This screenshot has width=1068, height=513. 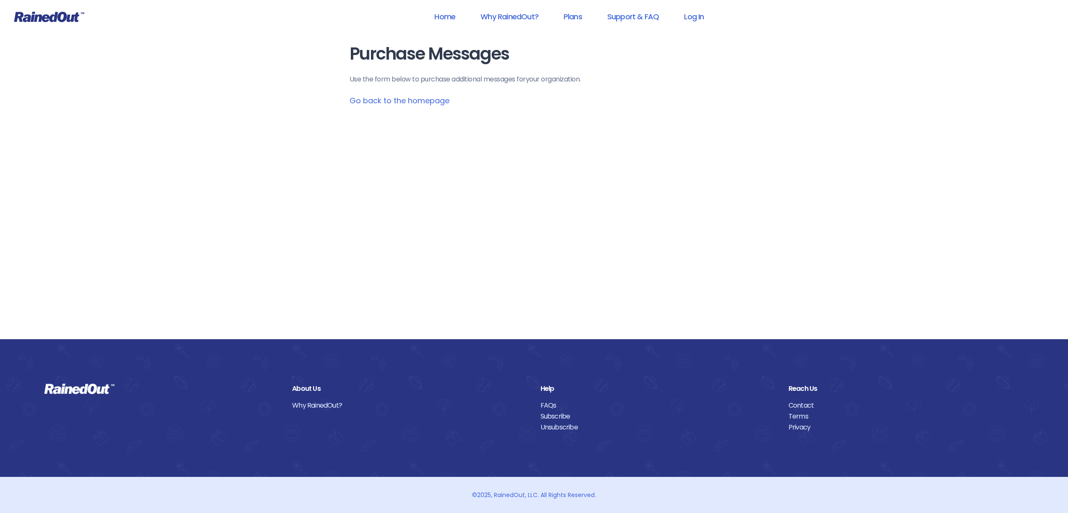 I want to click on a: Plans, so click(x=573, y=16).